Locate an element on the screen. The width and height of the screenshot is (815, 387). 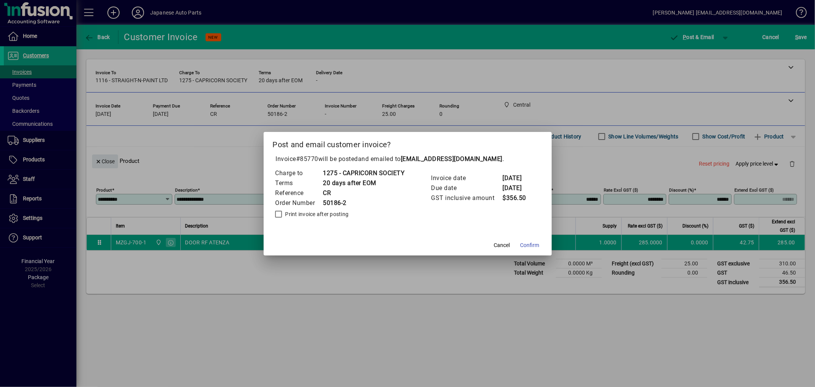
td: 50186-2 is located at coordinates (364, 203).